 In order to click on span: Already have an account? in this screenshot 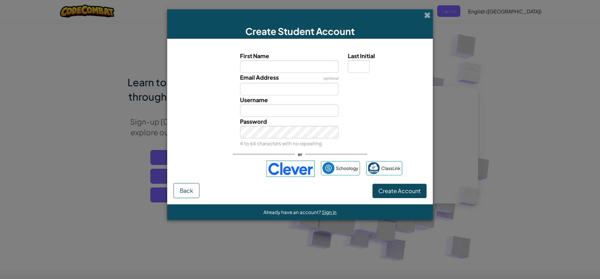, I will do `click(293, 212)`.